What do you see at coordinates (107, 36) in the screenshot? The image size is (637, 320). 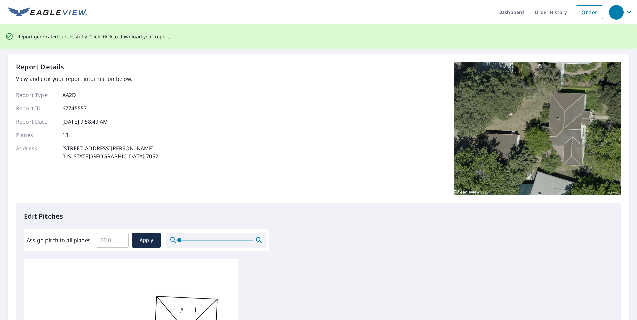 I see `span: here` at bounding box center [107, 36].